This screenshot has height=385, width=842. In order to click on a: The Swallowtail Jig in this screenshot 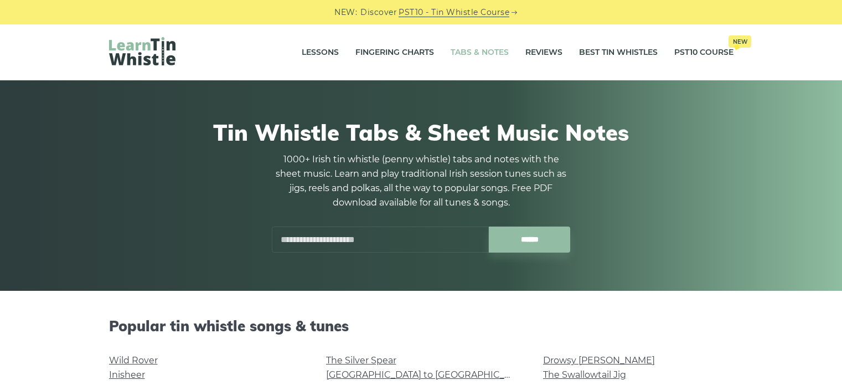, I will do `click(584, 374)`.